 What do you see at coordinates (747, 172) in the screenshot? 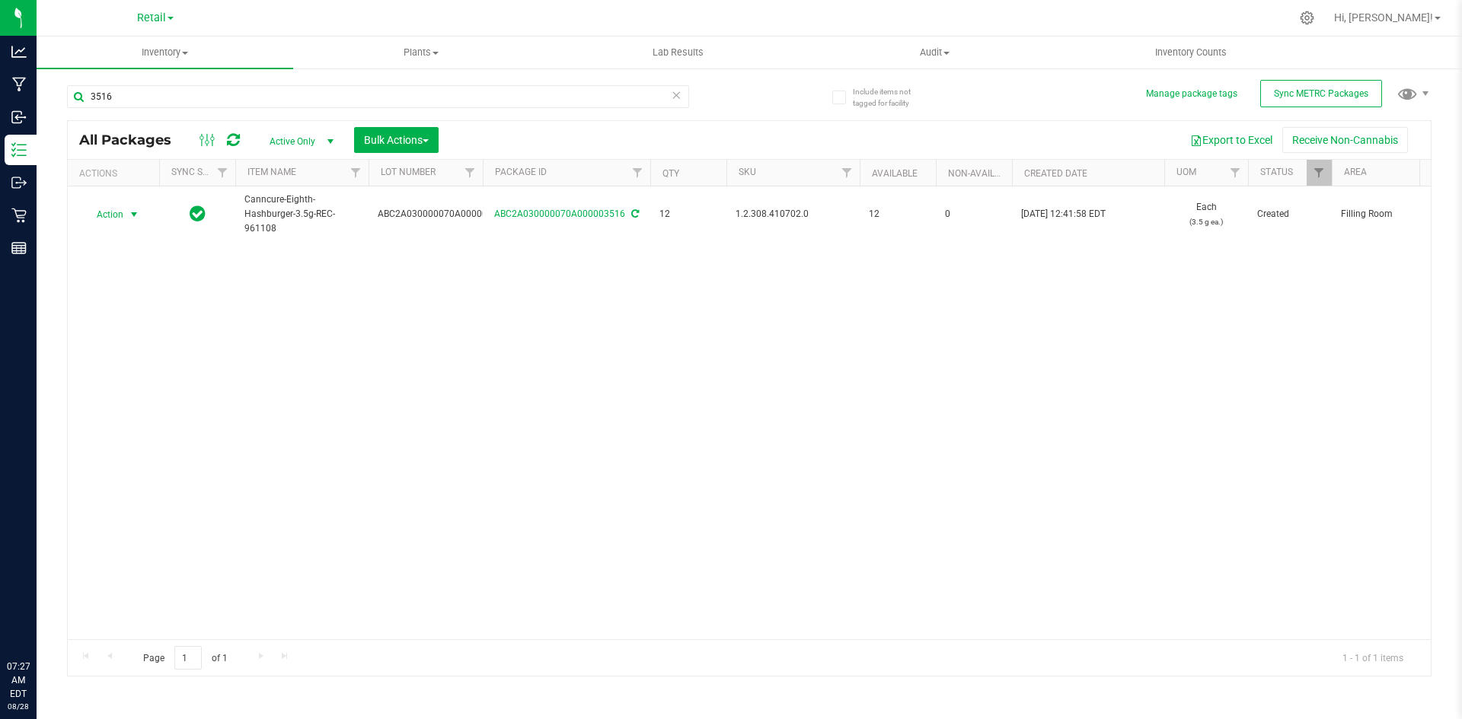
I see `a: SKU` at bounding box center [747, 172].